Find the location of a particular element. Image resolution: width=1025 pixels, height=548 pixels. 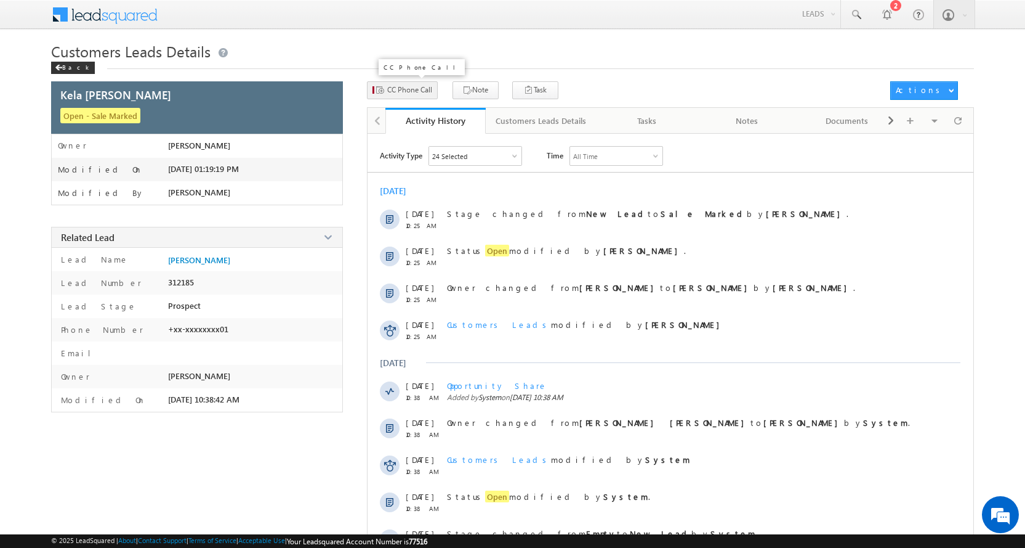

strong: Empty is located at coordinates (602, 533).